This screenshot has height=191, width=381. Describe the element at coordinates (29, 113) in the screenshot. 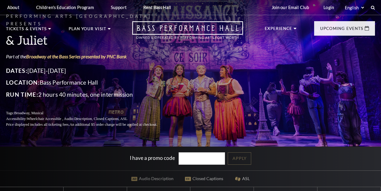

I see `span: Broadway, Musical` at that location.